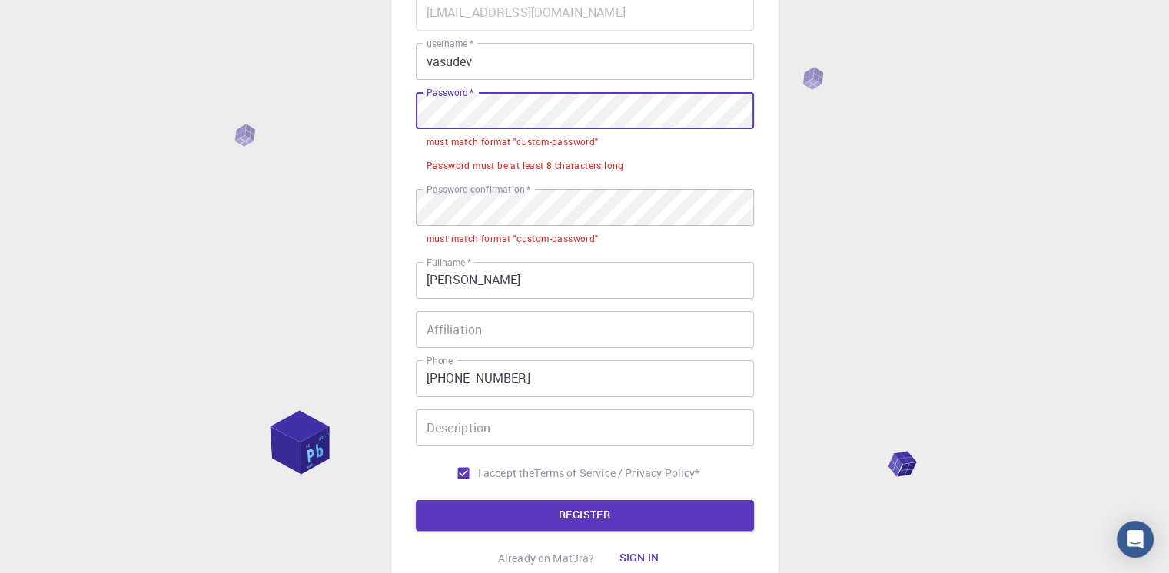  Describe the element at coordinates (450, 92) in the screenshot. I see `label: Password` at that location.